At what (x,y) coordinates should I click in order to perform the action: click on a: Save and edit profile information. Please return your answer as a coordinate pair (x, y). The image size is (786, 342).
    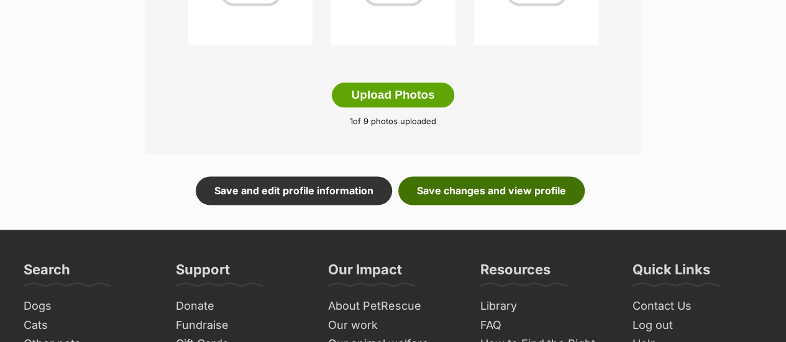
    Looking at the image, I should click on (294, 191).